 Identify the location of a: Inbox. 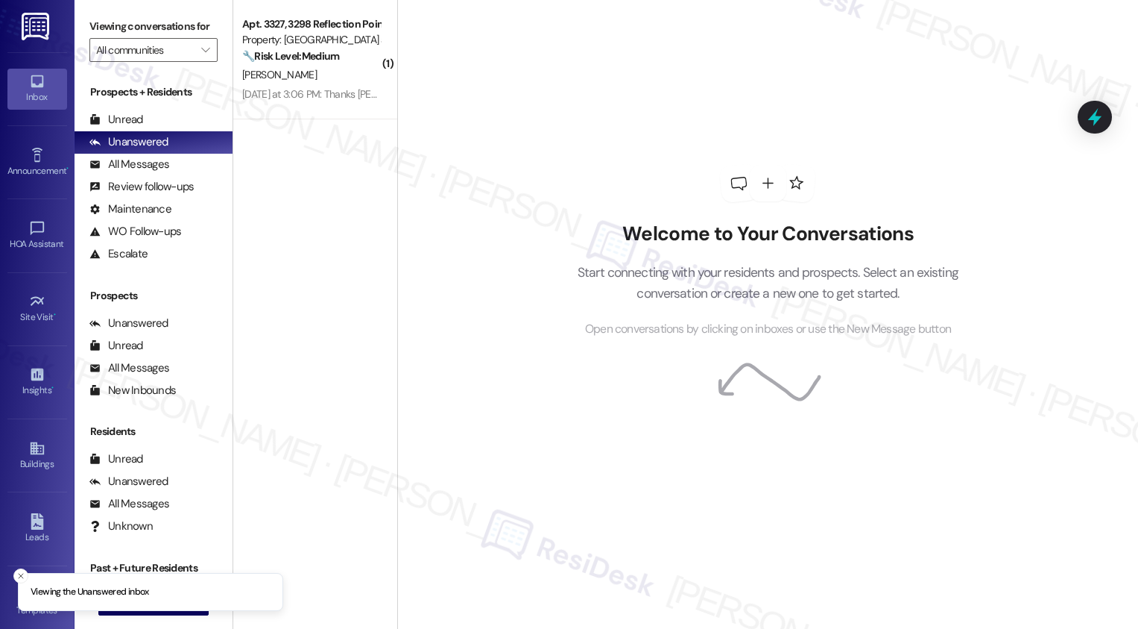
(37, 89).